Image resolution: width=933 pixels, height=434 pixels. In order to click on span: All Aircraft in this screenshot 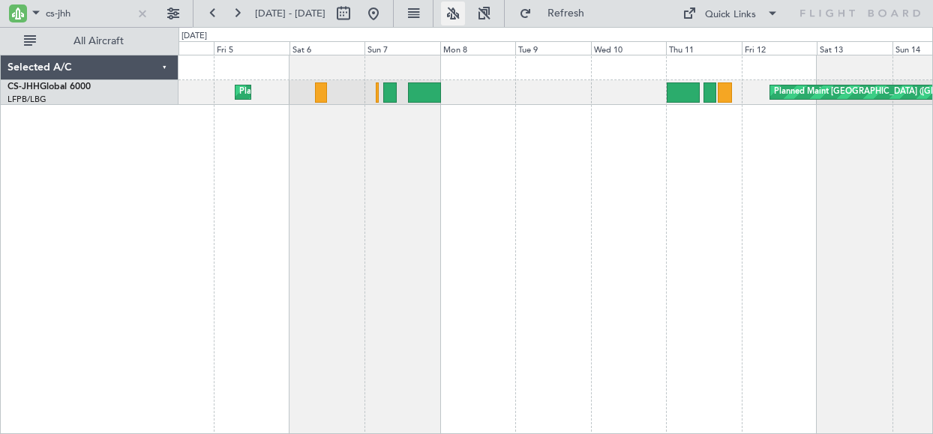, I will do `click(98, 41)`.